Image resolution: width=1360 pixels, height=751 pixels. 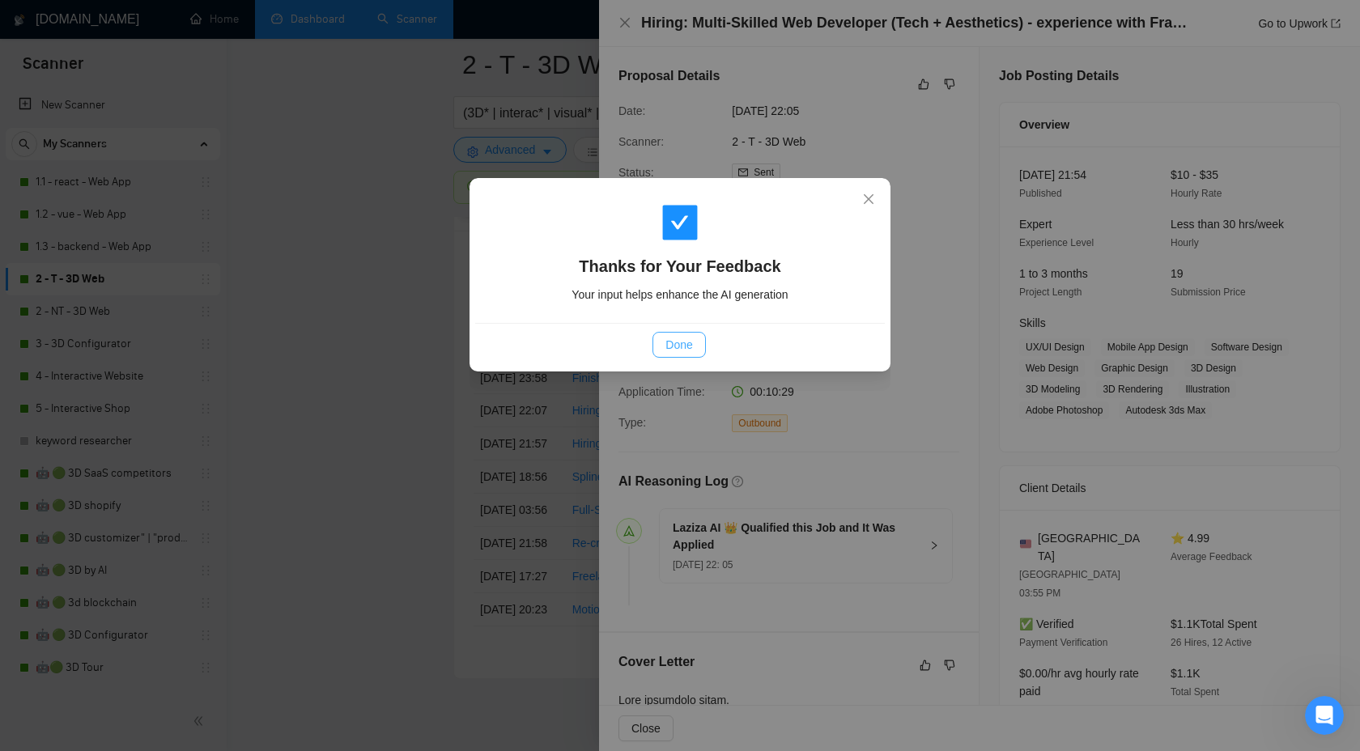 What do you see at coordinates (679, 295) in the screenshot?
I see `span: Your input helps enhance the AI generation` at bounding box center [679, 295].